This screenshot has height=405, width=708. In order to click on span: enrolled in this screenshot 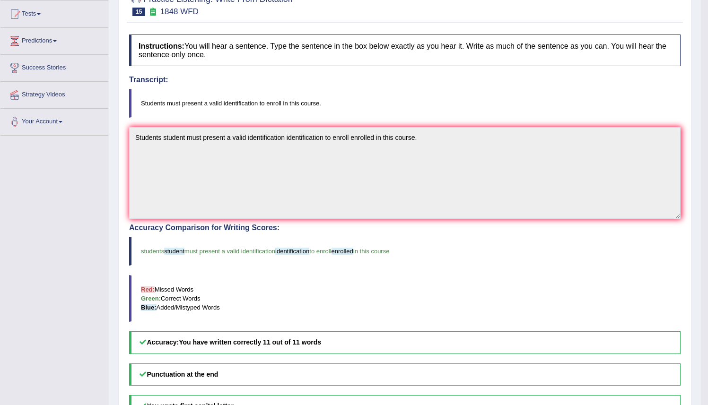, I will do `click(343, 251)`.